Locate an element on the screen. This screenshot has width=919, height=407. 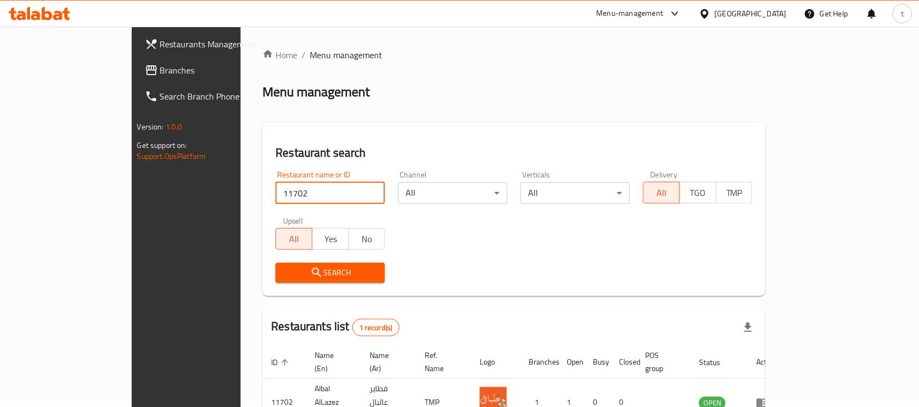
th: Open is located at coordinates (571, 362).